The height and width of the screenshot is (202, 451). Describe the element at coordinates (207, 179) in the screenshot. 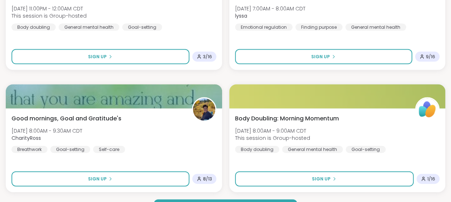

I see `span: 8 / 13` at that location.